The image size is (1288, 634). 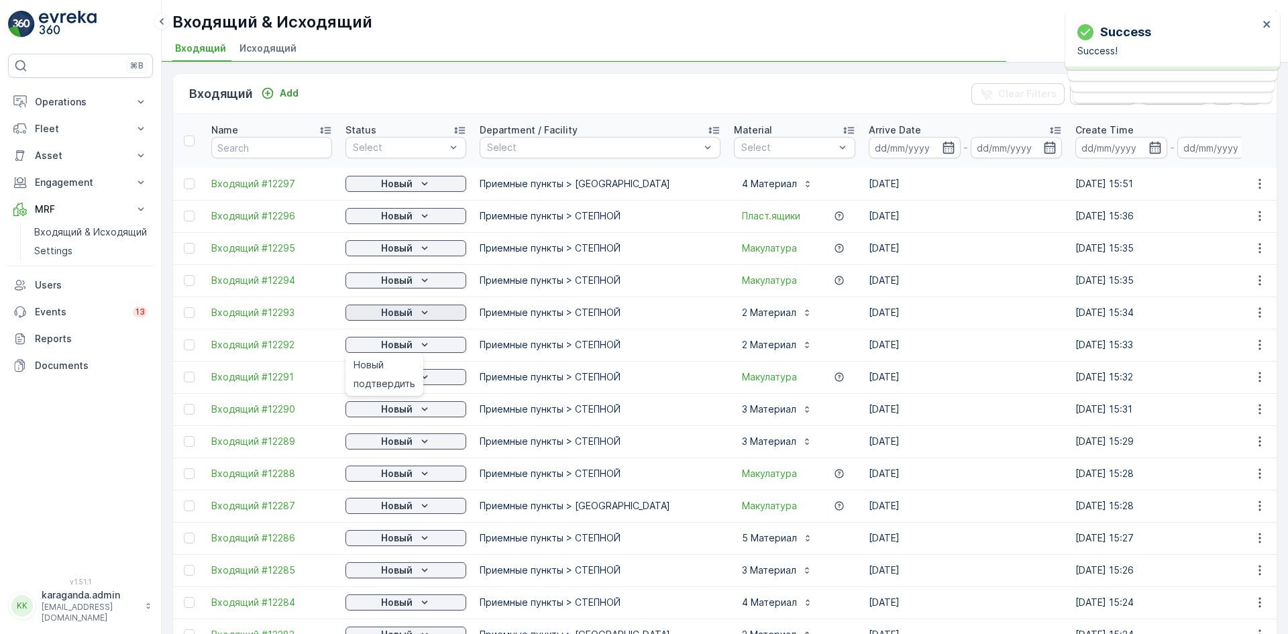 I want to click on a: Входящий #12289, so click(x=272, y=441).